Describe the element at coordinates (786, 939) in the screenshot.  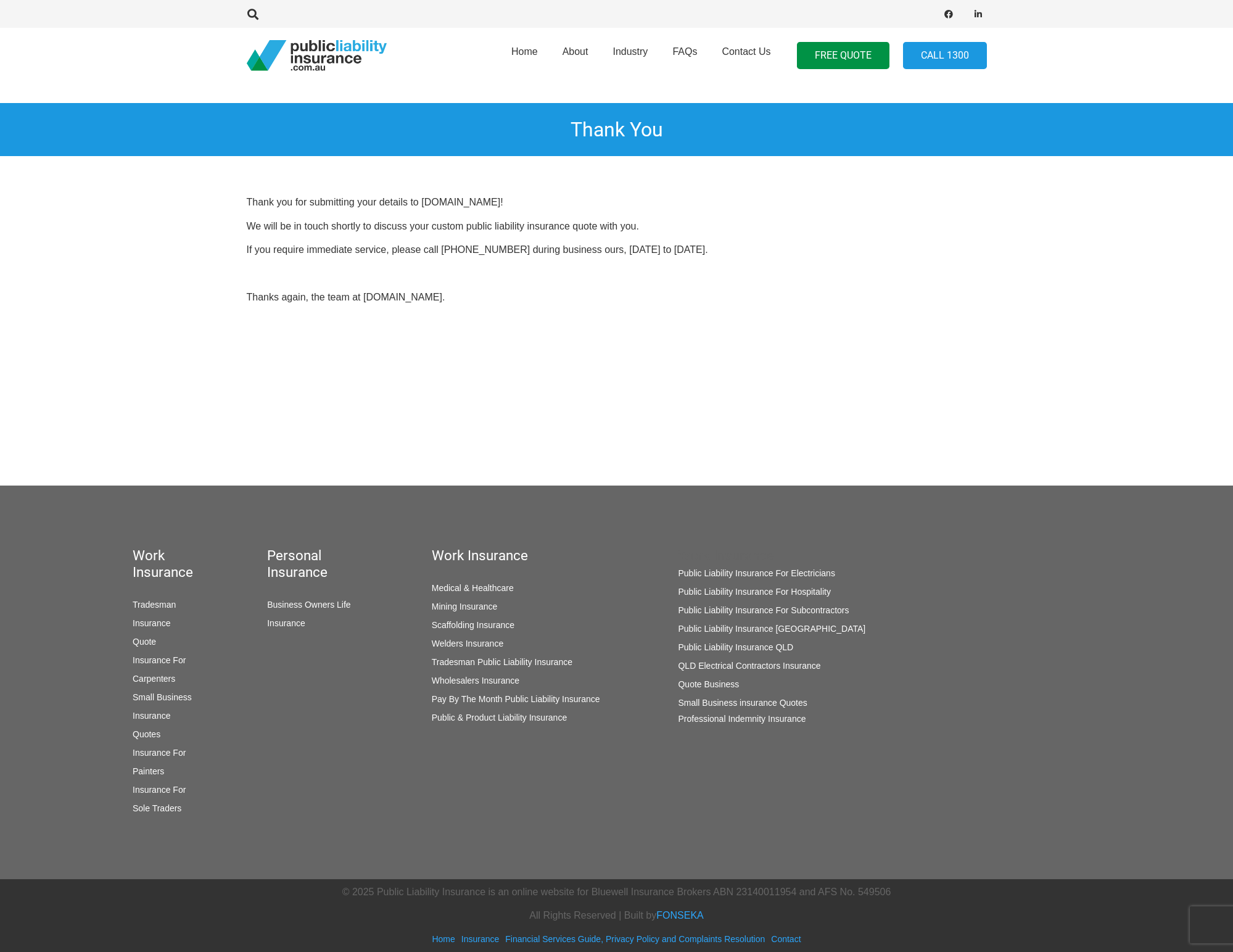
I see `a: Contact` at that location.